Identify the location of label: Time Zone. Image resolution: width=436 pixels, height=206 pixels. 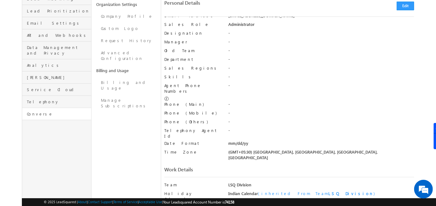
(193, 152).